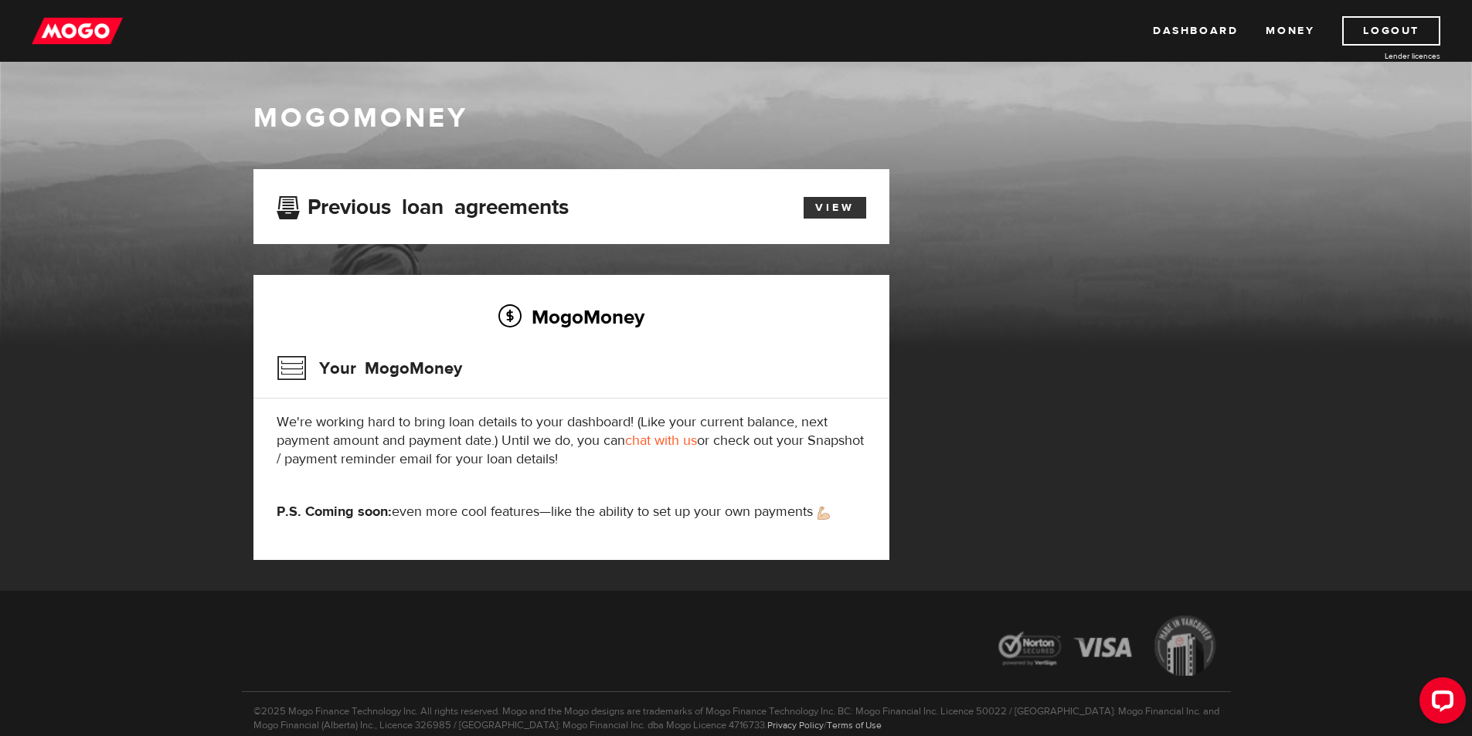 The image size is (1472, 736). What do you see at coordinates (423, 205) in the screenshot?
I see `h3: Previous loan agreements` at bounding box center [423, 205].